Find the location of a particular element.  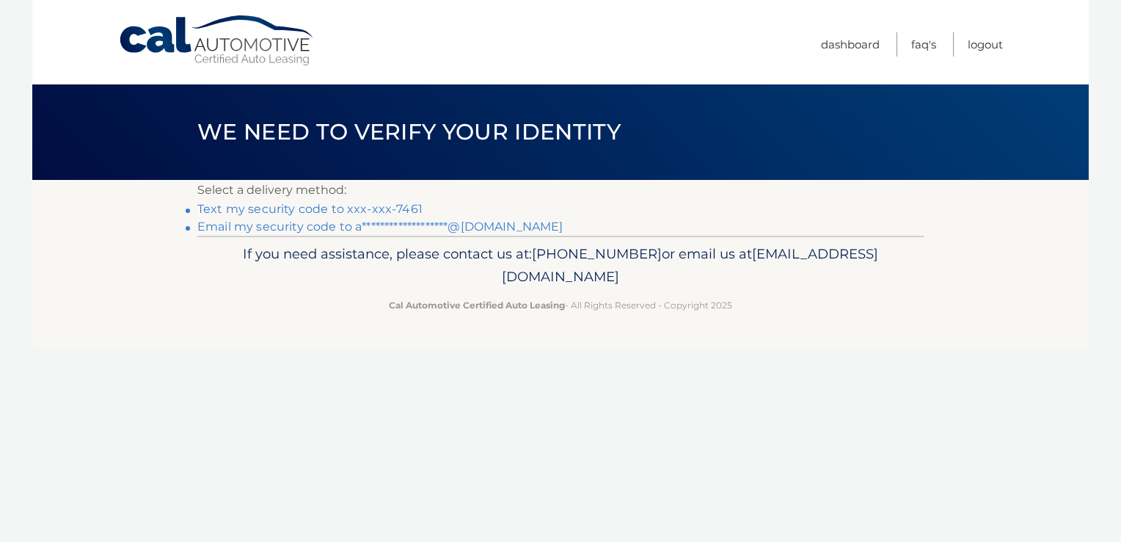

p: - All Rights Reserved - Copyright 2025 is located at coordinates (561, 305).